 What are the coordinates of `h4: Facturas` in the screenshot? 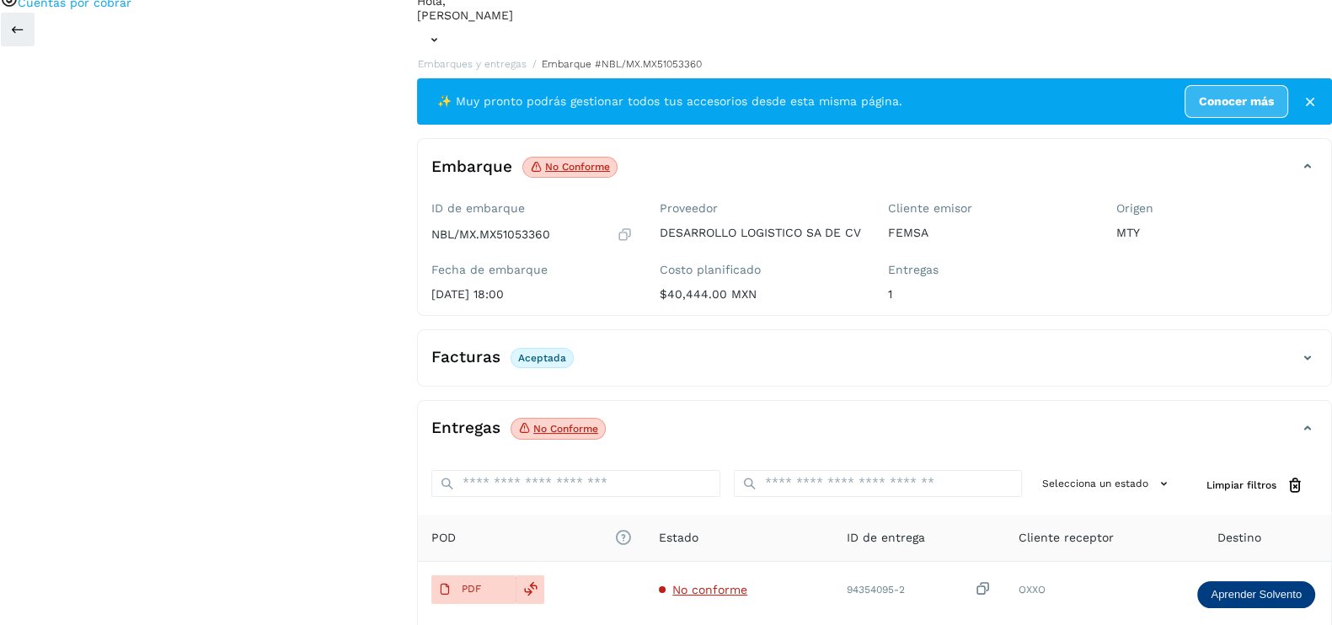 It's located at (466, 357).